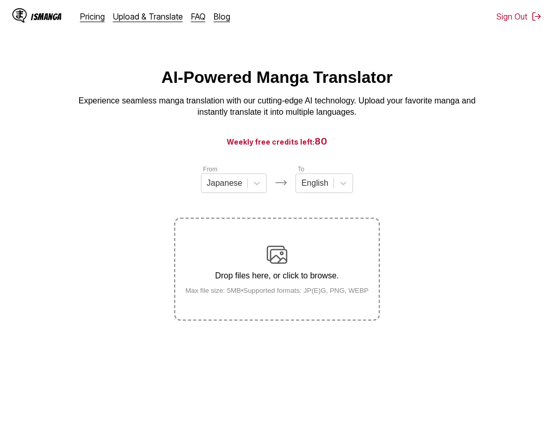  I want to click on label: To, so click(301, 169).